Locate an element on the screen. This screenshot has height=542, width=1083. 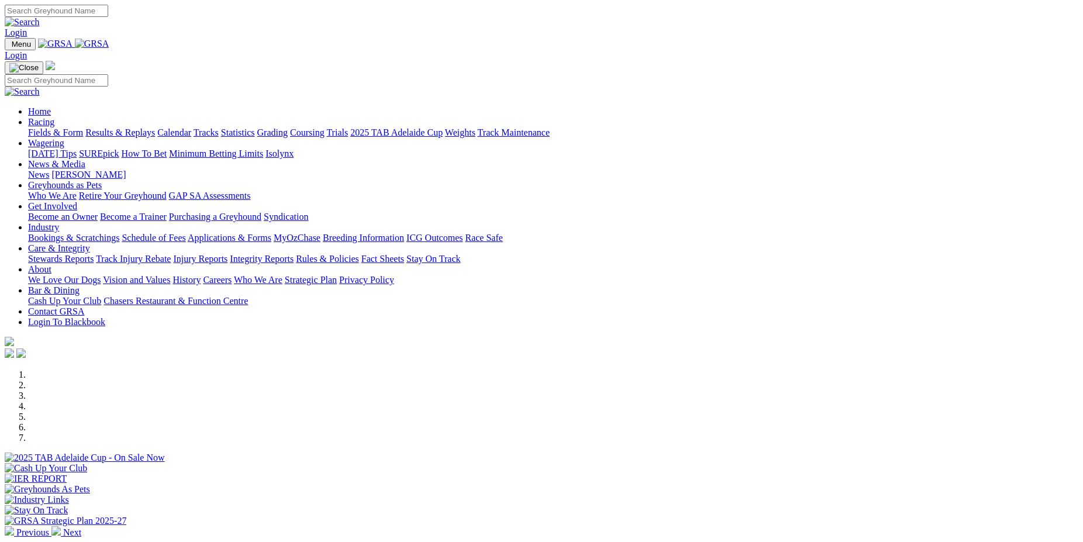
img: Industry Links is located at coordinates (37, 500).